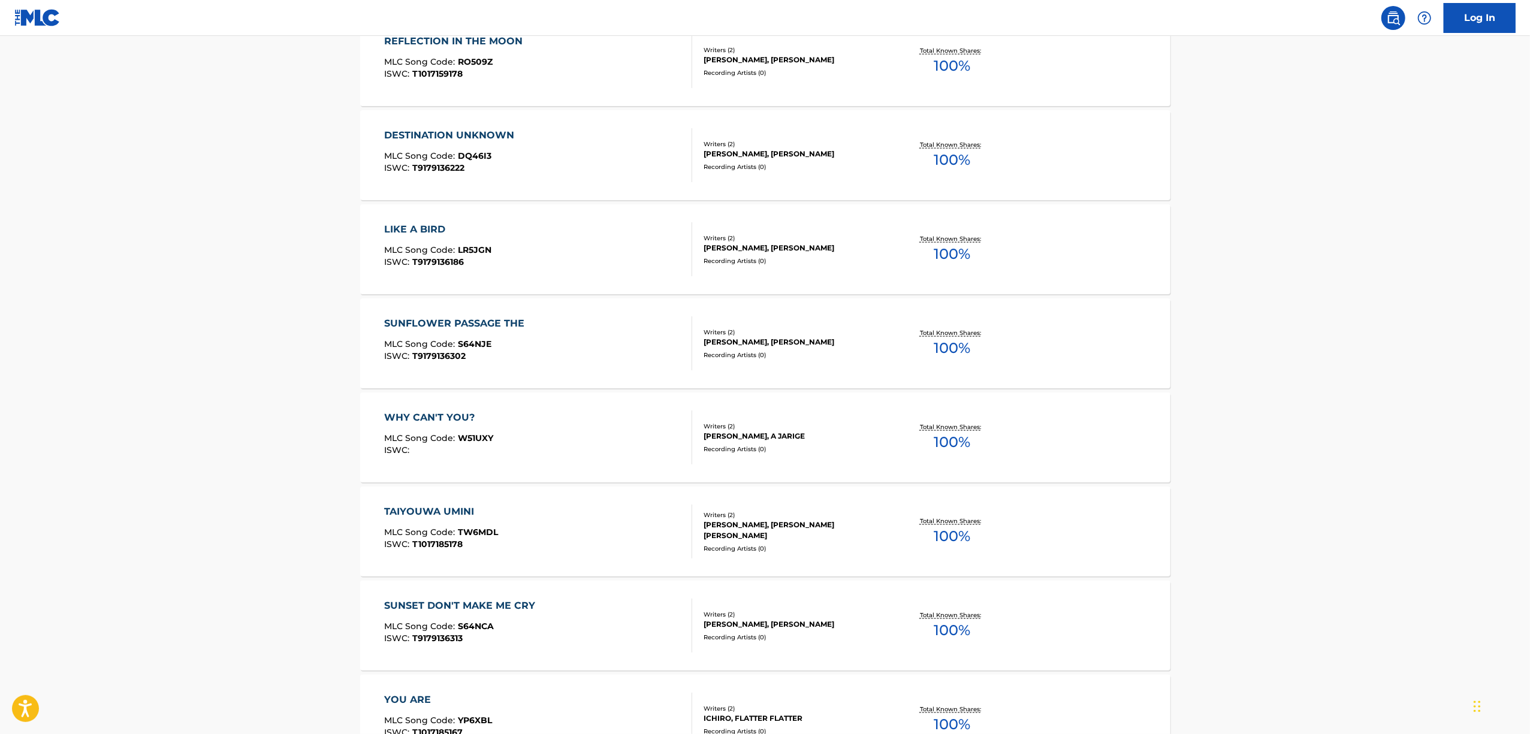 Image resolution: width=1530 pixels, height=734 pixels. What do you see at coordinates (457, 324) in the screenshot?
I see `div: SUNFLOWER PASSAGE THE` at bounding box center [457, 324].